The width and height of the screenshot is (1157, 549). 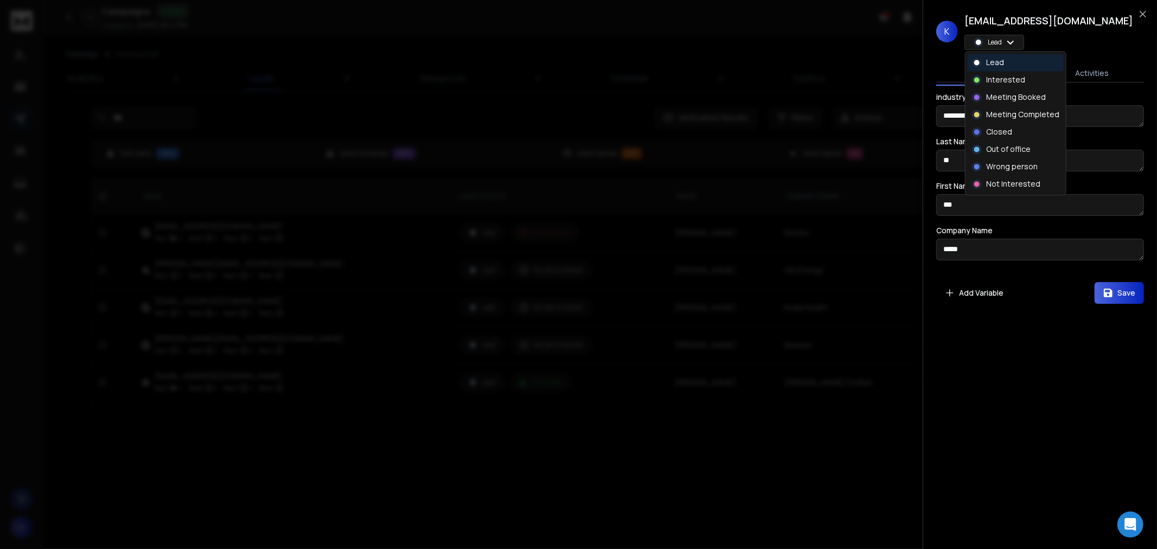 What do you see at coordinates (995, 62) in the screenshot?
I see `p: Lead` at bounding box center [995, 62].